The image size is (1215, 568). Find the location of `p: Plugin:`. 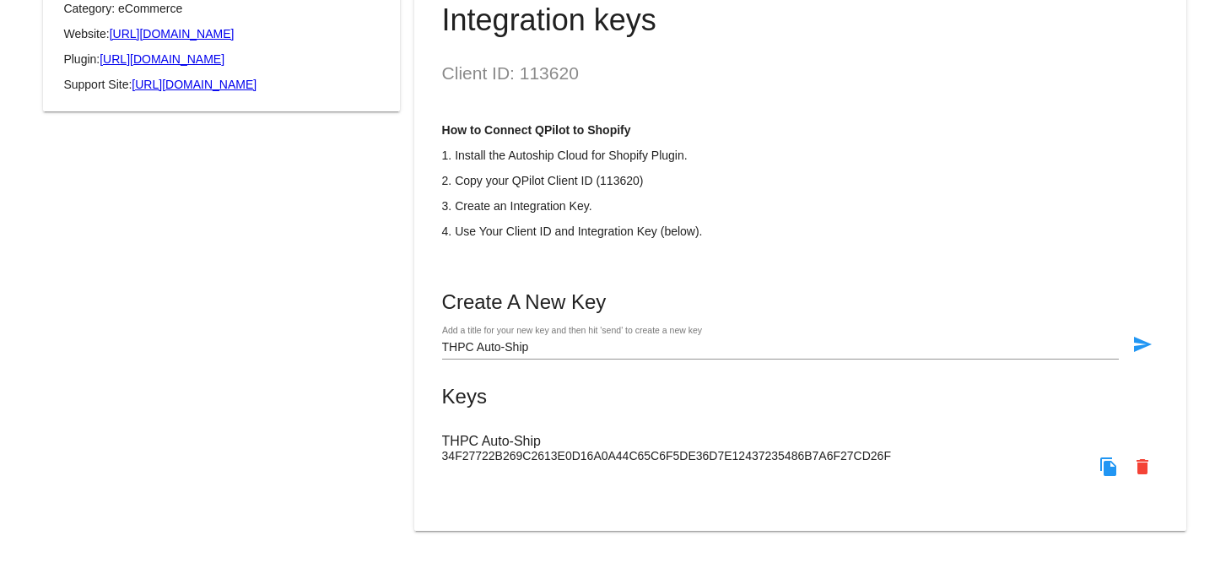

p: Plugin: is located at coordinates (221, 59).